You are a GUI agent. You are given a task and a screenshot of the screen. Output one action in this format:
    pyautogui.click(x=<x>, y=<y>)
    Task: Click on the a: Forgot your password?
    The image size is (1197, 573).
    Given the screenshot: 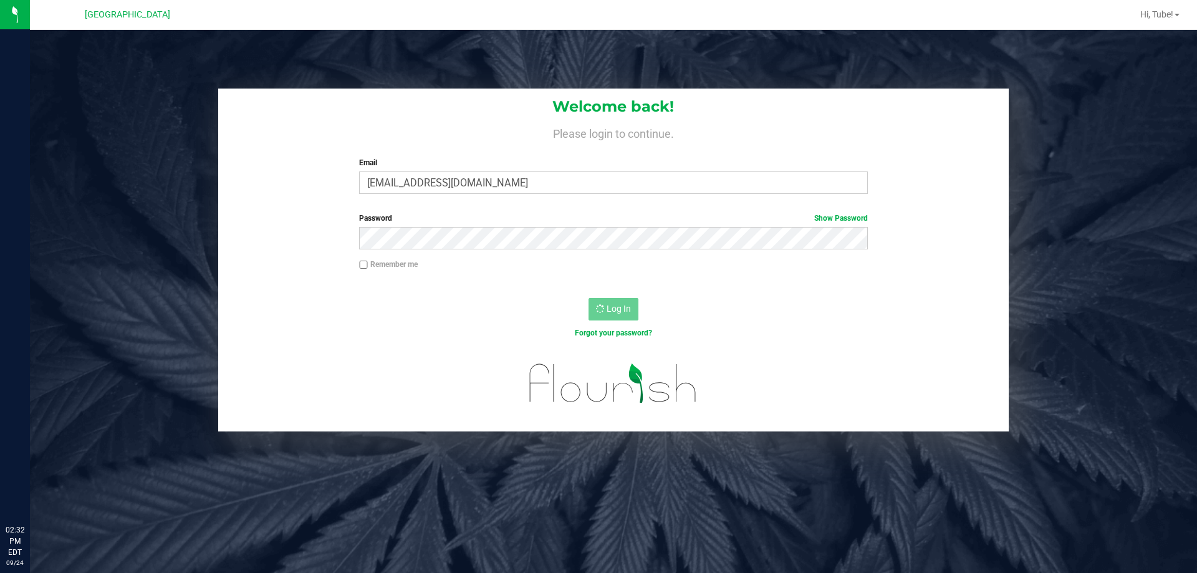 What is the action you would take?
    pyautogui.click(x=613, y=333)
    